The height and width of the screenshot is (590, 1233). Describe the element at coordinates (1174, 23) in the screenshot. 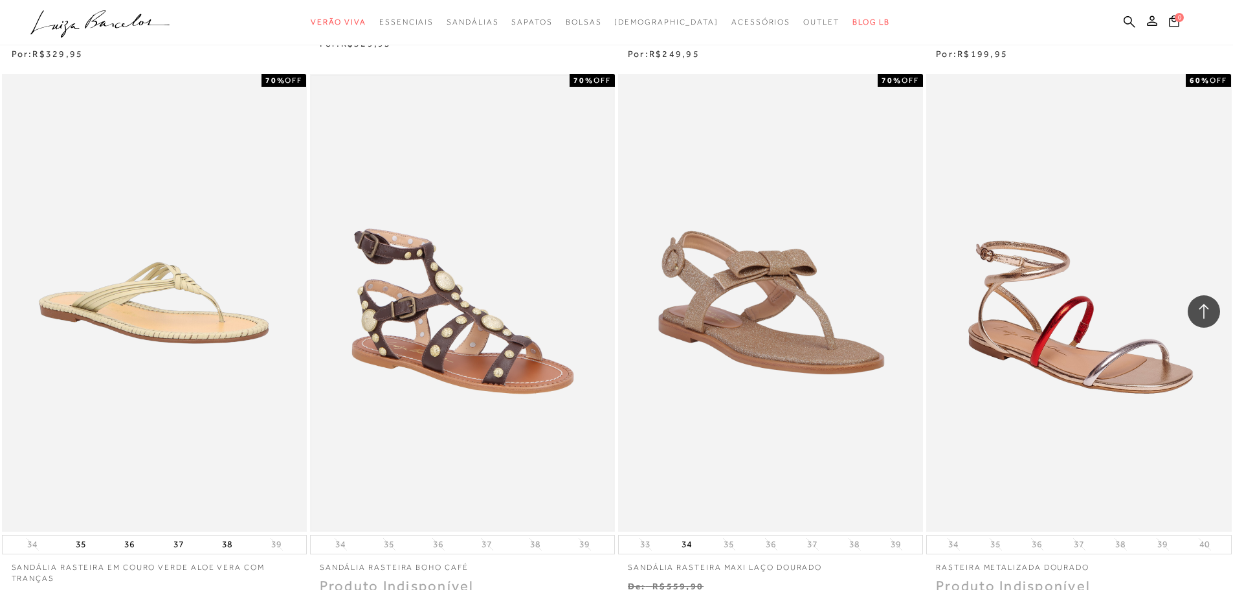

I see `button: 0` at that location.